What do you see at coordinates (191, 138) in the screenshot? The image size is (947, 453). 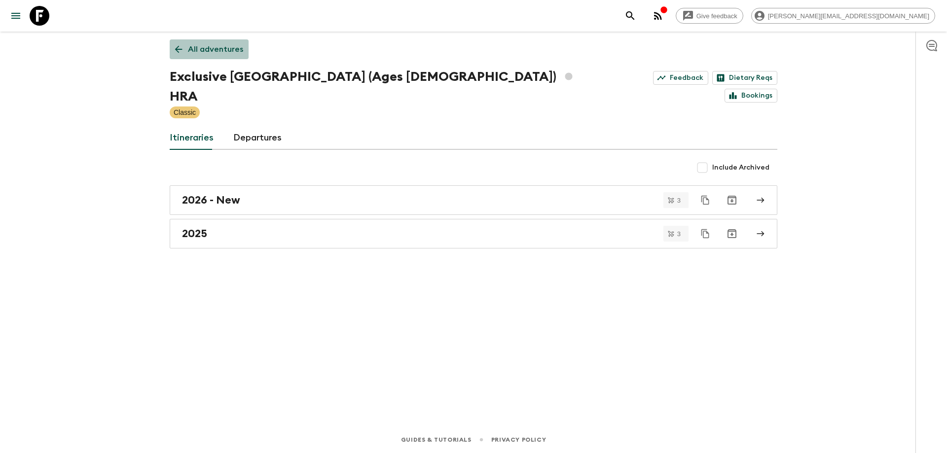 I see `a: Itineraries` at bounding box center [191, 138].